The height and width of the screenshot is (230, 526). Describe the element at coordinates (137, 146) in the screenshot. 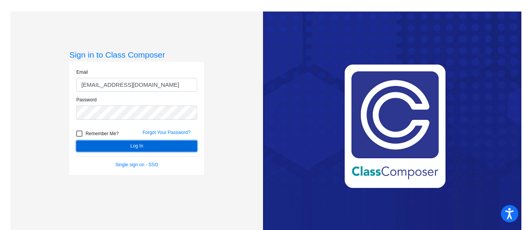

I see `button: Log In` at that location.